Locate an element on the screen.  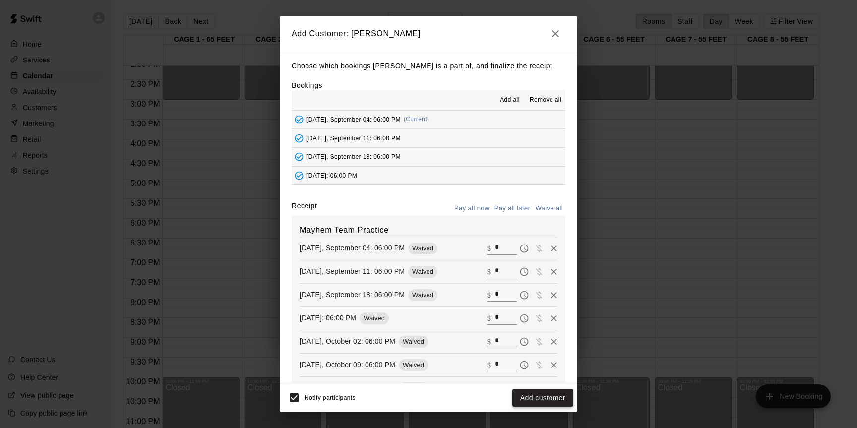
button: Add customer is located at coordinates (543, 398).